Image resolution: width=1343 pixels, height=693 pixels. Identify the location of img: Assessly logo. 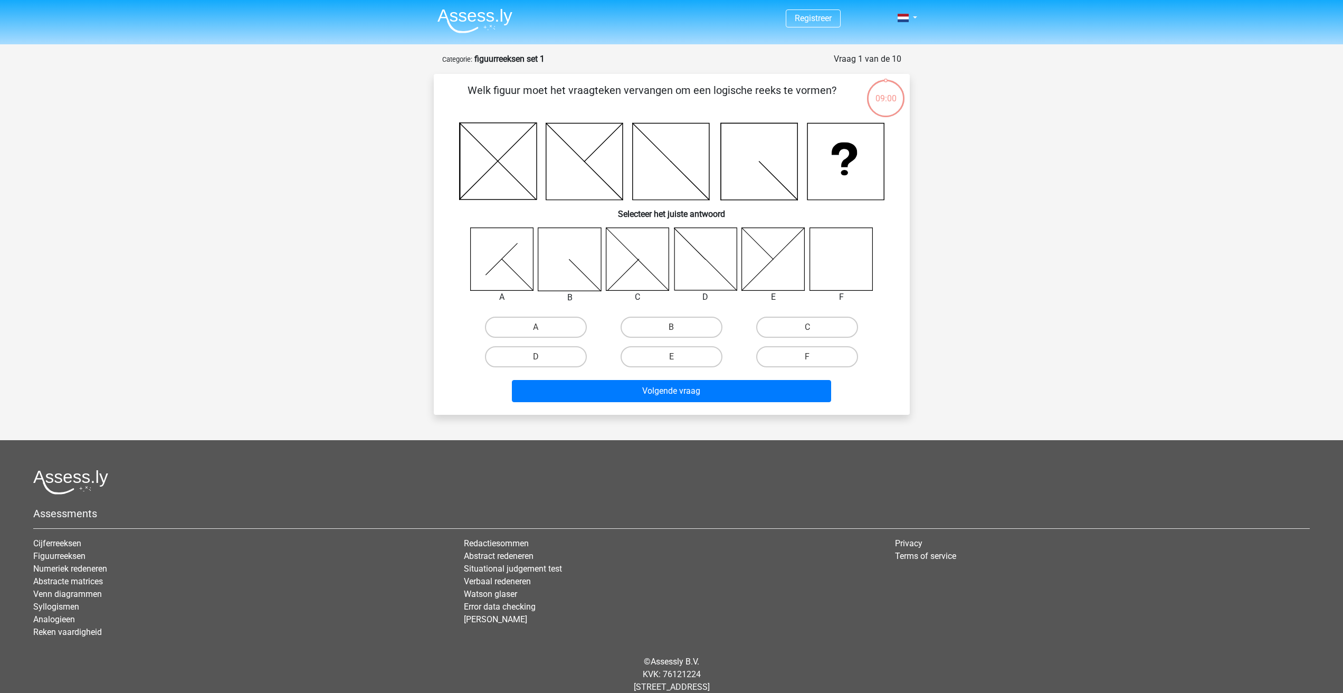
(71, 482).